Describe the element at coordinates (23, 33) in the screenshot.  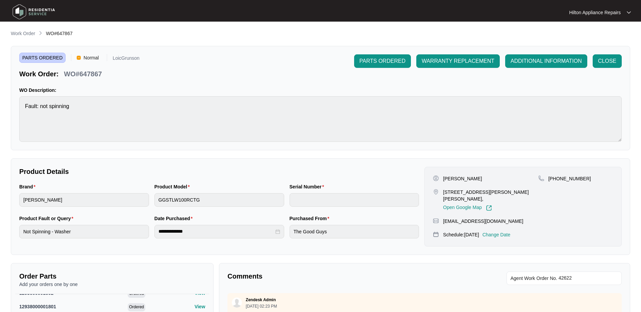
I see `p: Work Order` at that location.